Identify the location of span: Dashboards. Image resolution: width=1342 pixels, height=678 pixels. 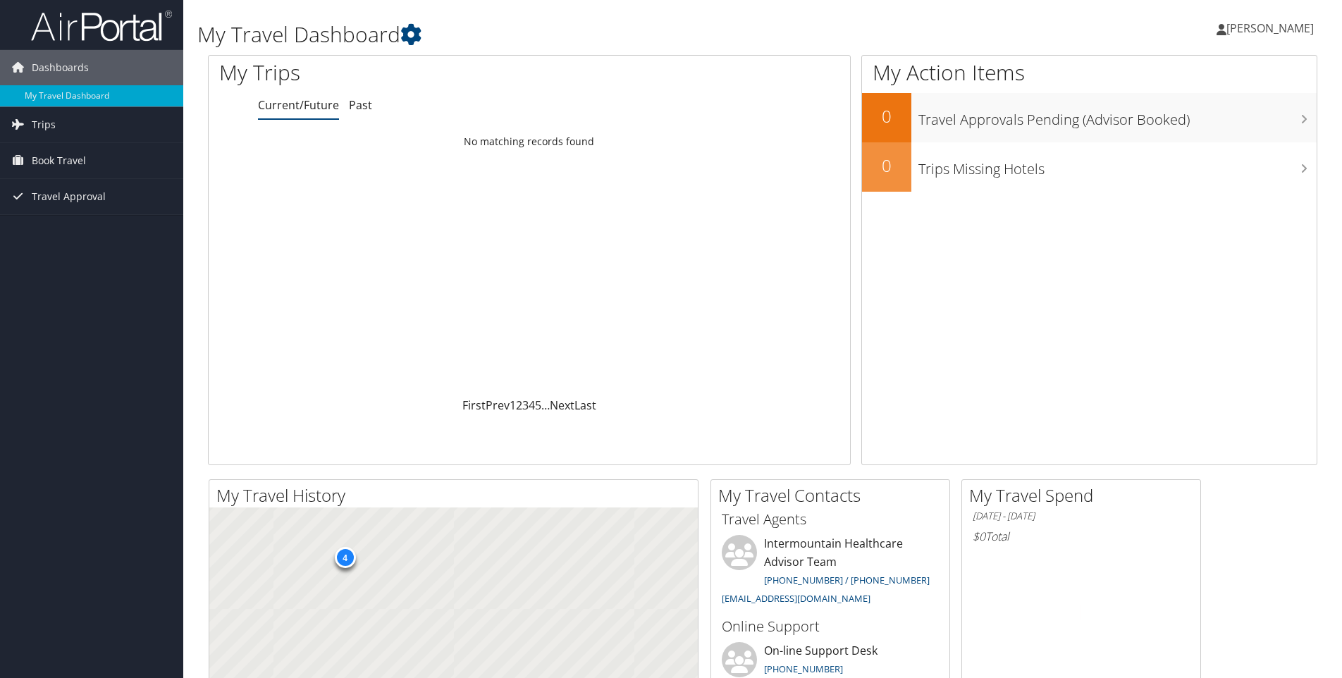
(60, 68).